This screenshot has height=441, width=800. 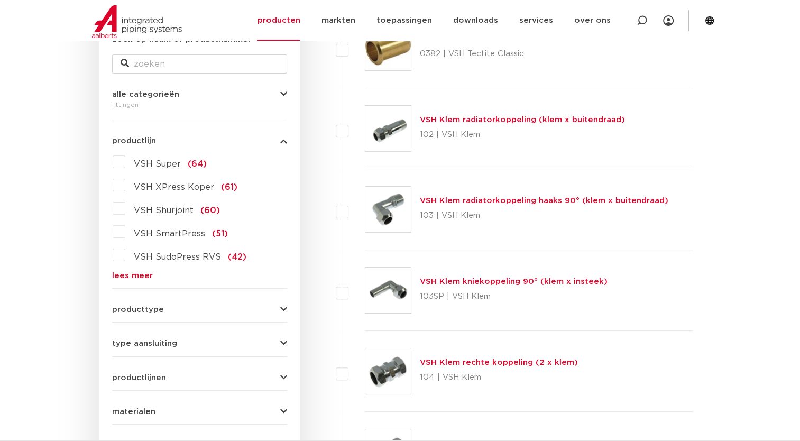 What do you see at coordinates (177, 257) in the screenshot?
I see `span: VSH SudoPress RVS` at bounding box center [177, 257].